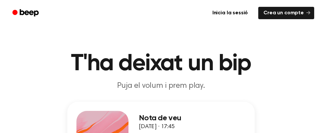  I want to click on font: Nota de veu, so click(160, 118).